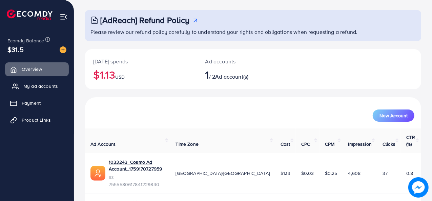 Image resolution: width=432 pixels, height=201 pixels. What do you see at coordinates (389, 144) in the screenshot?
I see `span: Clicks` at bounding box center [389, 144].